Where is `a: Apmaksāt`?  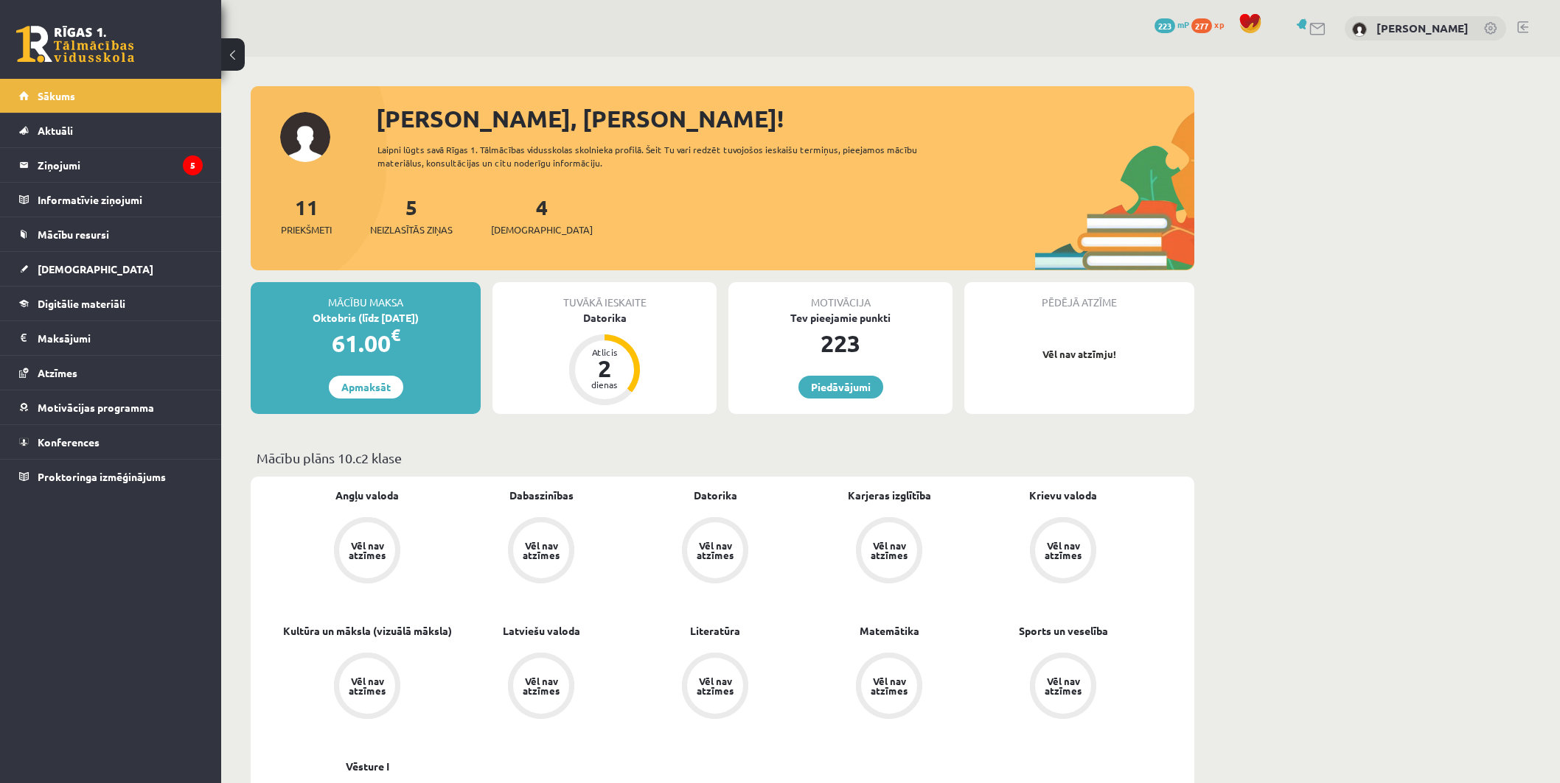 a: Apmaksāt is located at coordinates (366, 387).